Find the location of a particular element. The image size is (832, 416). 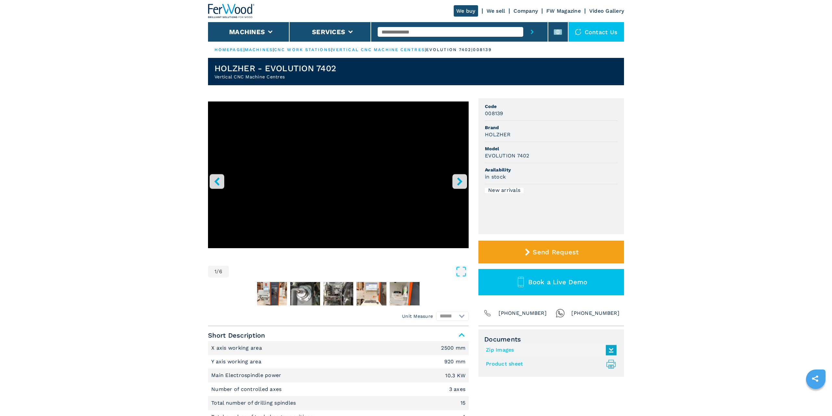

button: Open Fullscreen is located at coordinates (349, 271).